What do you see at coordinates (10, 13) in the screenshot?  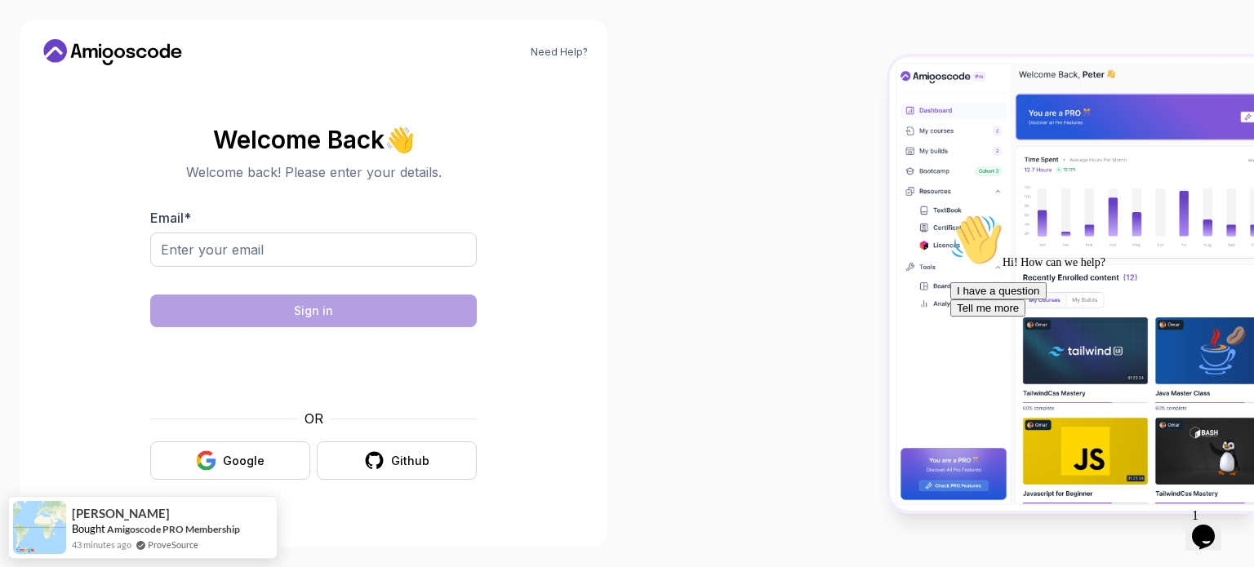 I see `span: 1` at bounding box center [10, 13].